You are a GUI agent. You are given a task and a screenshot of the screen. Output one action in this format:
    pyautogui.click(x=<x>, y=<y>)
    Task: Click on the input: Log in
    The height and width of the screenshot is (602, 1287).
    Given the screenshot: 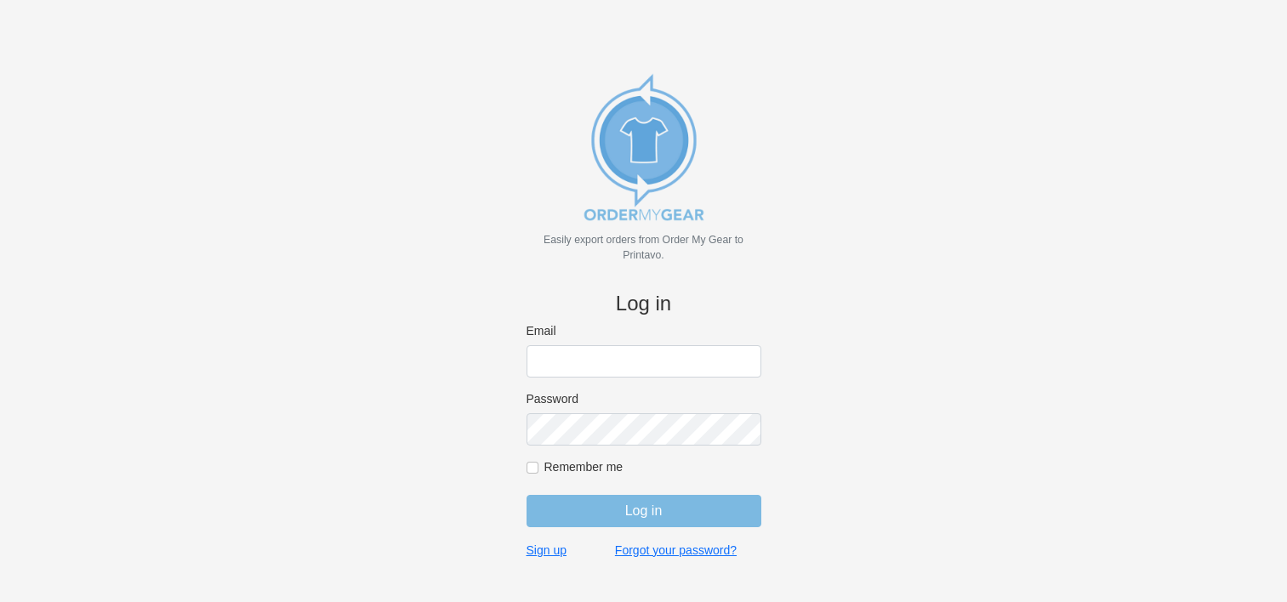 What is the action you would take?
    pyautogui.click(x=644, y=511)
    